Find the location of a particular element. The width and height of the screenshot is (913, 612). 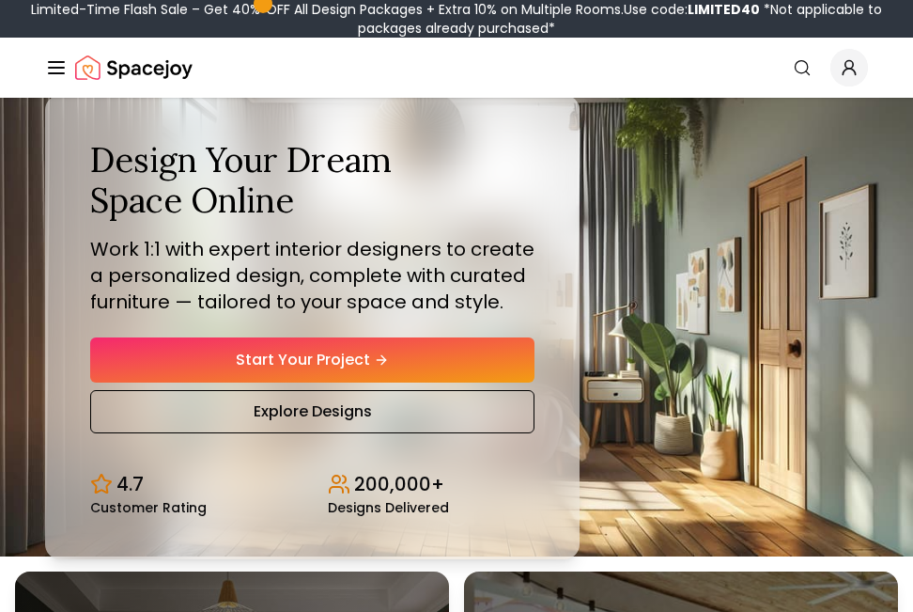

p: 200,000+ is located at coordinates (399, 484).